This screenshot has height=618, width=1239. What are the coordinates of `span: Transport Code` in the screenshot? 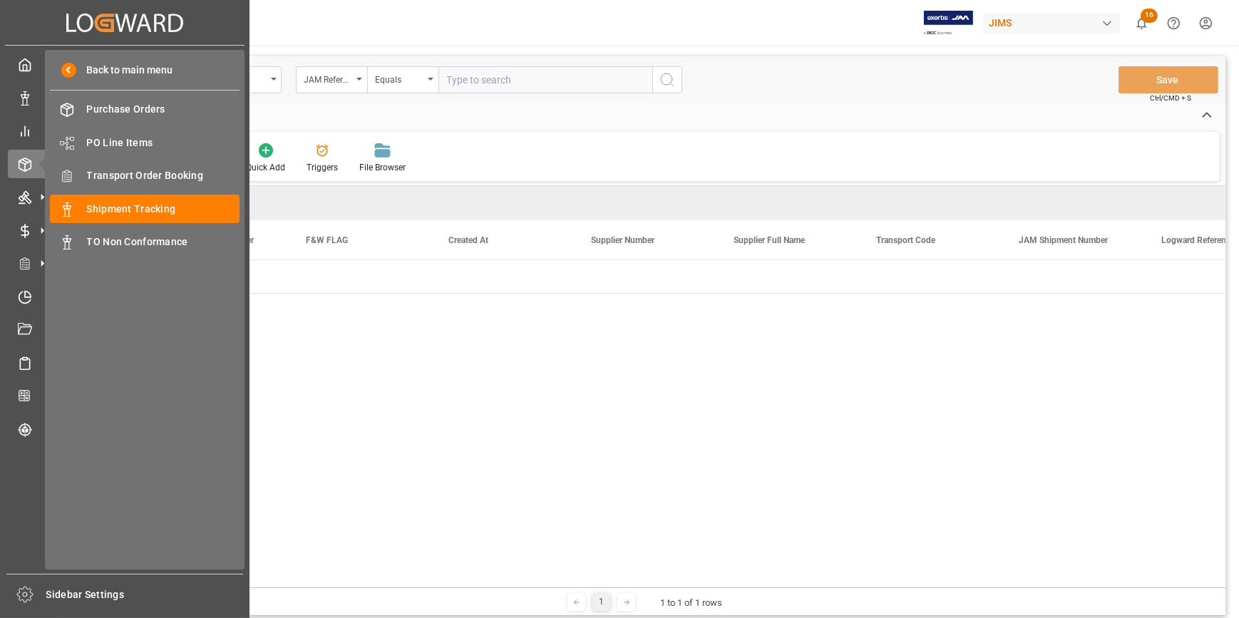 It's located at (906, 240).